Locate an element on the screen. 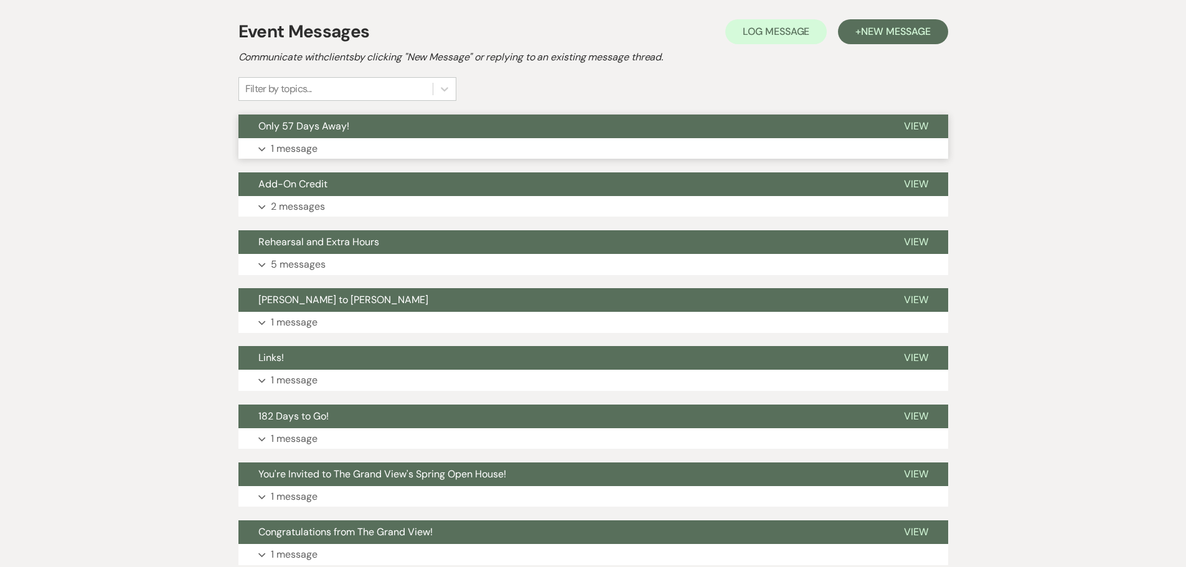 This screenshot has width=1186, height=567. button: +New Message is located at coordinates (893, 32).